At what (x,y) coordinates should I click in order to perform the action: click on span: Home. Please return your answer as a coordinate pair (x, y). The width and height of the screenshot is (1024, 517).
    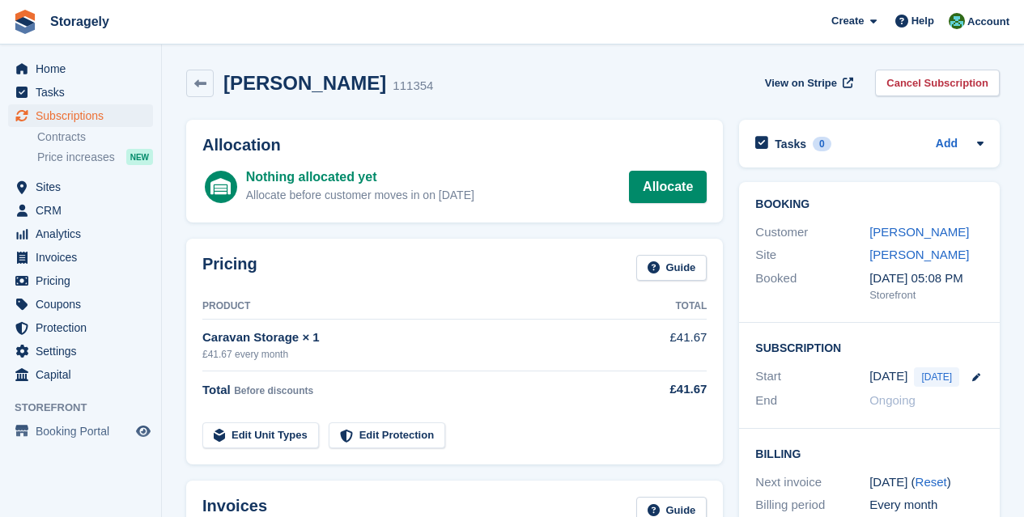
    Looking at the image, I should click on (84, 69).